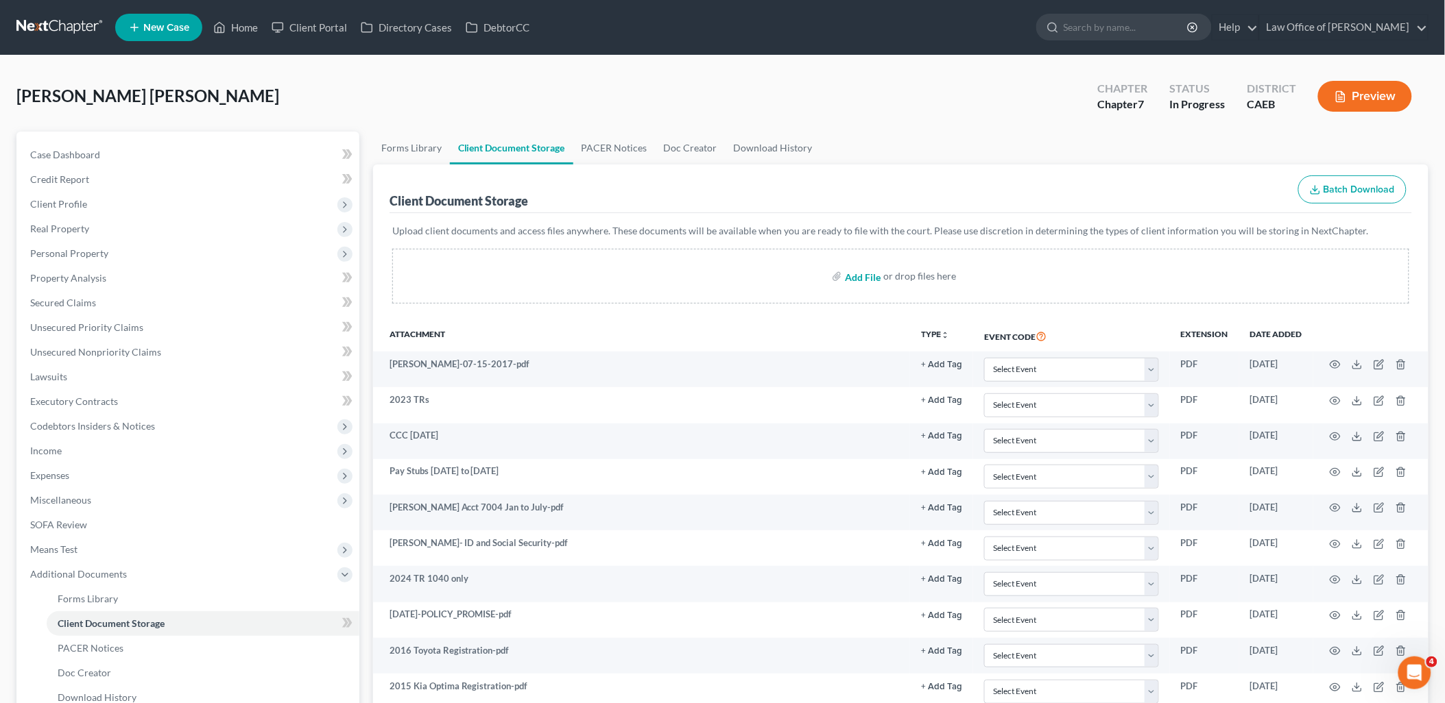 This screenshot has height=703, width=1445. What do you see at coordinates (189, 377) in the screenshot?
I see `a: Lawsuits` at bounding box center [189, 377].